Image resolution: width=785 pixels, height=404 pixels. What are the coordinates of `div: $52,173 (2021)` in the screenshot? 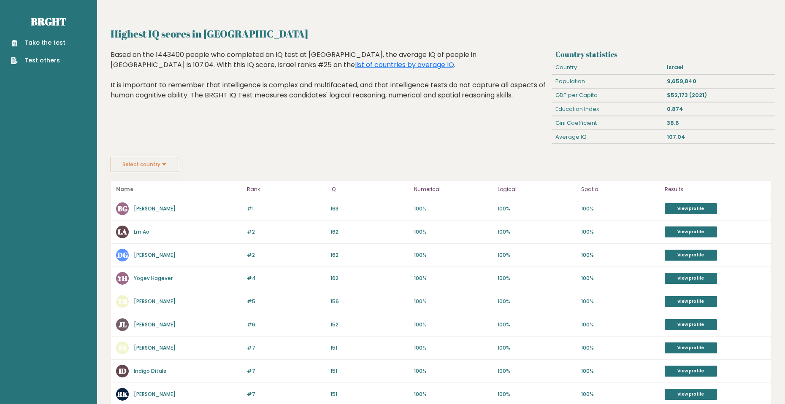 It's located at (719, 95).